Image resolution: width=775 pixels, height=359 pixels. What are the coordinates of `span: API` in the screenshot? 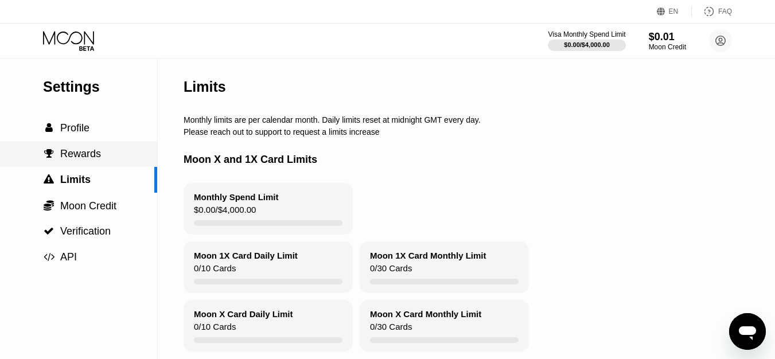 It's located at (68, 257).